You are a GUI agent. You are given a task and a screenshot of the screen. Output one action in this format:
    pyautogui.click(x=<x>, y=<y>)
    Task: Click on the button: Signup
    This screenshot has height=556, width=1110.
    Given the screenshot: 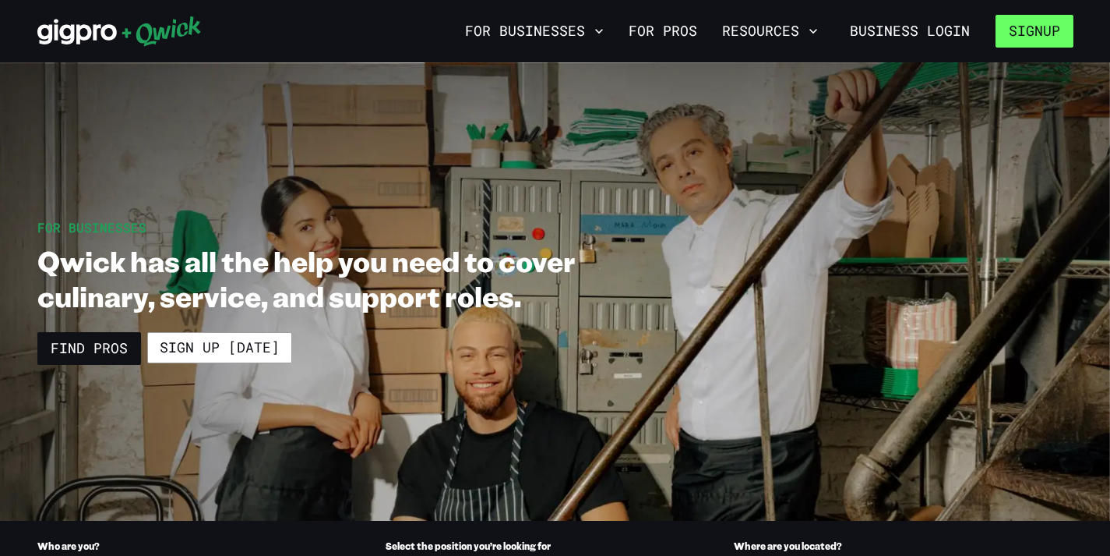 What is the action you would take?
    pyautogui.click(x=1035, y=31)
    